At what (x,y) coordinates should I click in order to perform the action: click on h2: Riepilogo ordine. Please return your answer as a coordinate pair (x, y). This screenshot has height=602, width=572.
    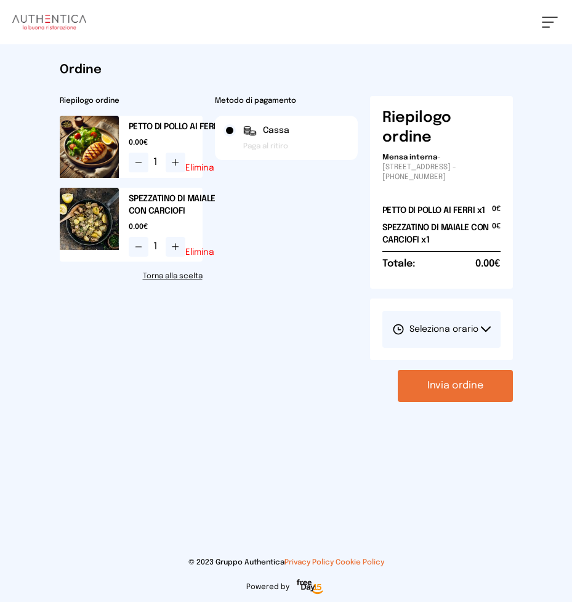
    Looking at the image, I should click on (131, 101).